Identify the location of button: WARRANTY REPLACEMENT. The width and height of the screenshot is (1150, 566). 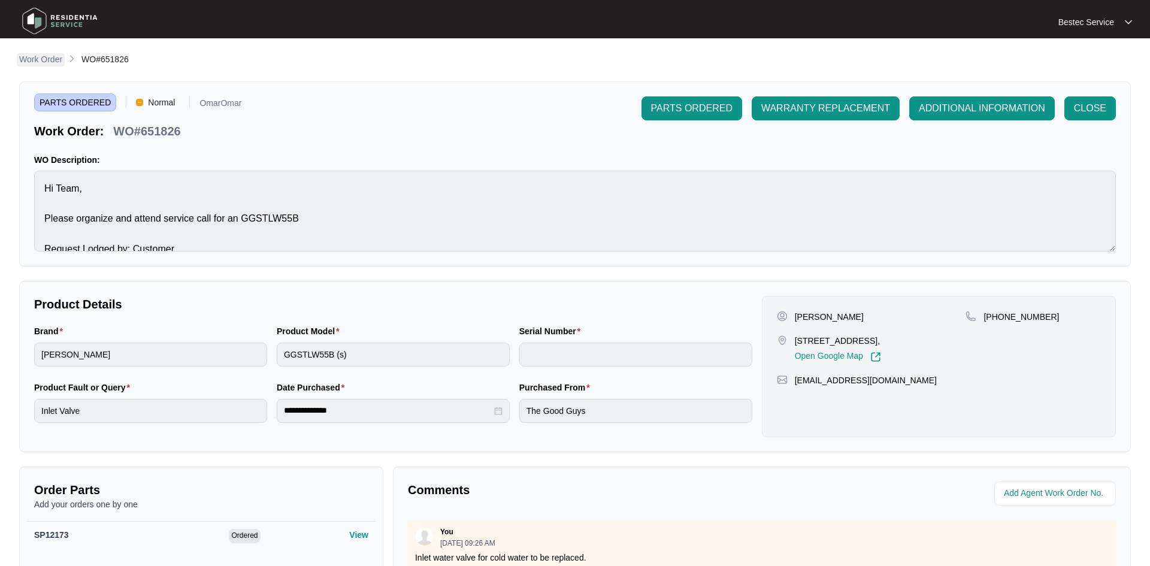
(825, 108).